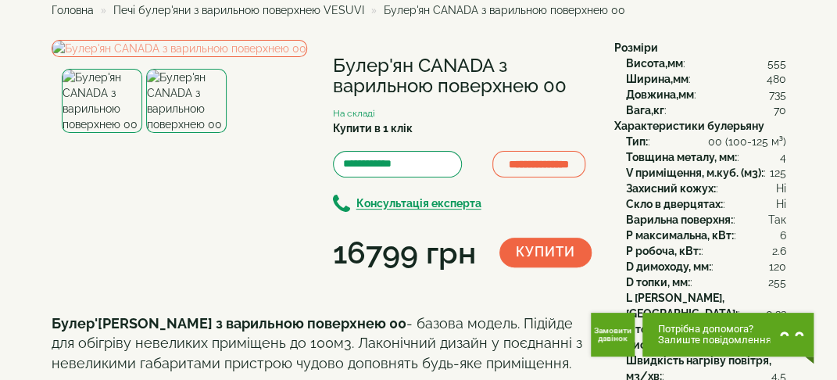 This screenshot has height=380, width=837. What do you see at coordinates (776, 282) in the screenshot?
I see `span: 255` at bounding box center [776, 282].